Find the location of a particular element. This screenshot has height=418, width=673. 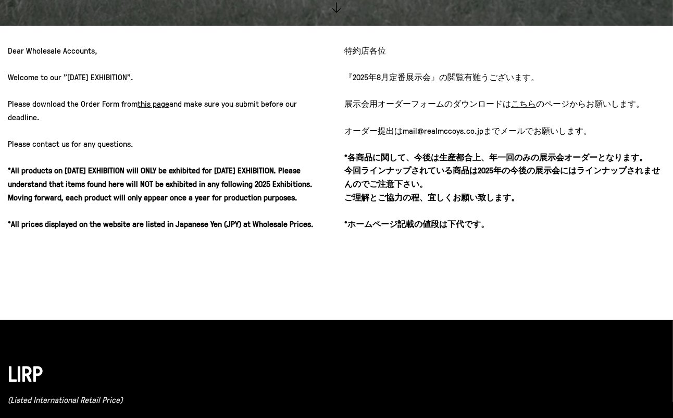

strong: *ホームページ記載の値段は下代です。 is located at coordinates (417, 224).